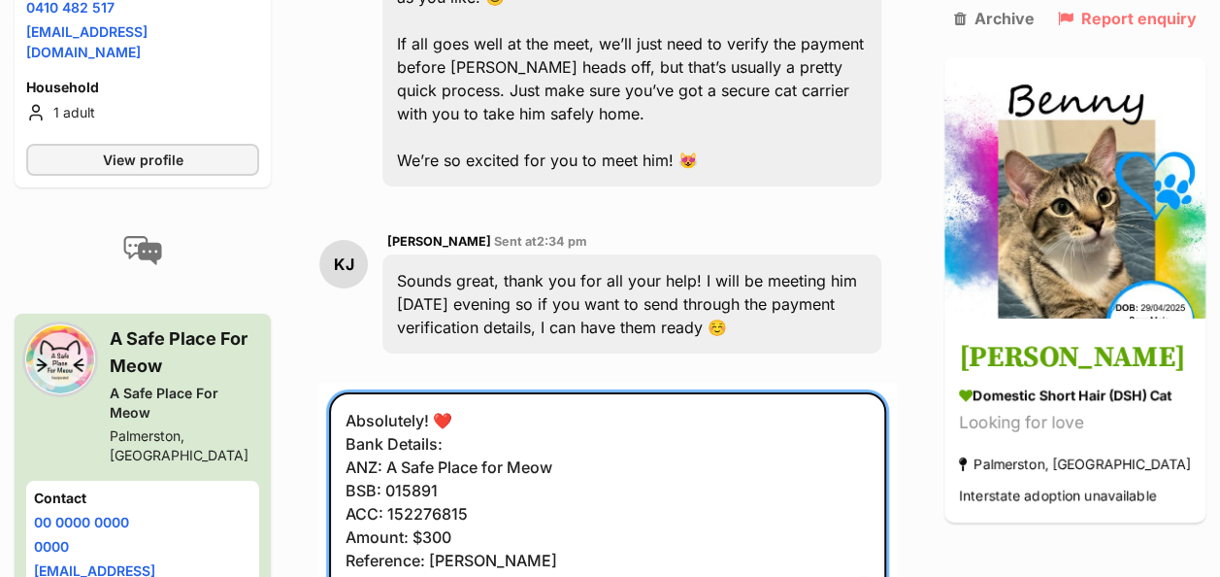  I want to click on div: Looking for love, so click(1075, 422).